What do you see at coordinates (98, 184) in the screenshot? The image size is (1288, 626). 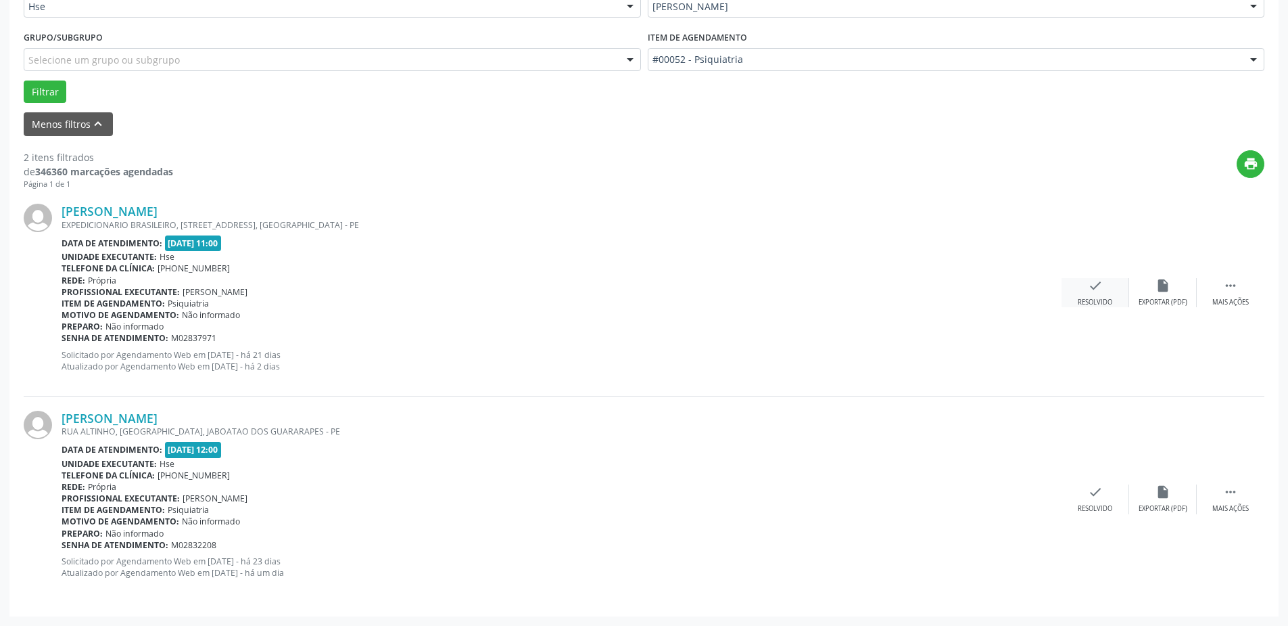 I see `div: Página 1 de 1` at bounding box center [98, 184].